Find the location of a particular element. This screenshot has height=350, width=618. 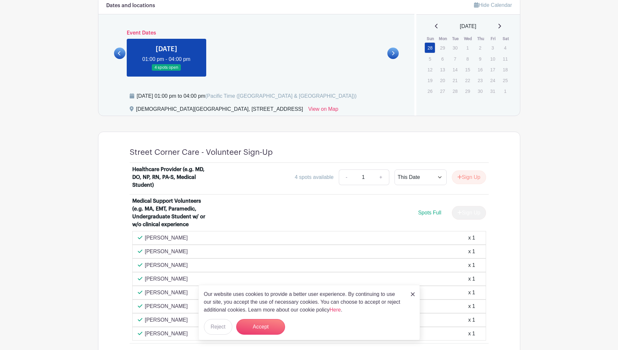

div: 4 spots available is located at coordinates (314, 177).